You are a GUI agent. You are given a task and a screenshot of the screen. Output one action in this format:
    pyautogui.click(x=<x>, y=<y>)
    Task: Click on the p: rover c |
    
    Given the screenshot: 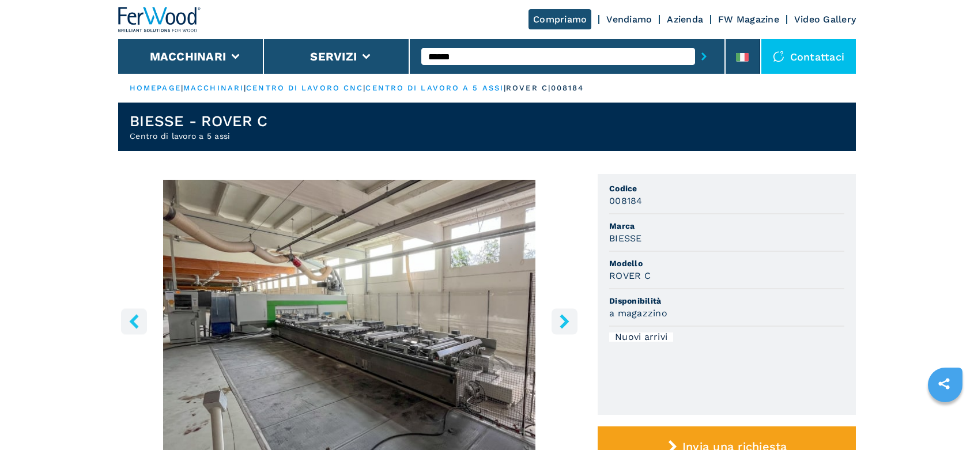 What is the action you would take?
    pyautogui.click(x=528, y=88)
    